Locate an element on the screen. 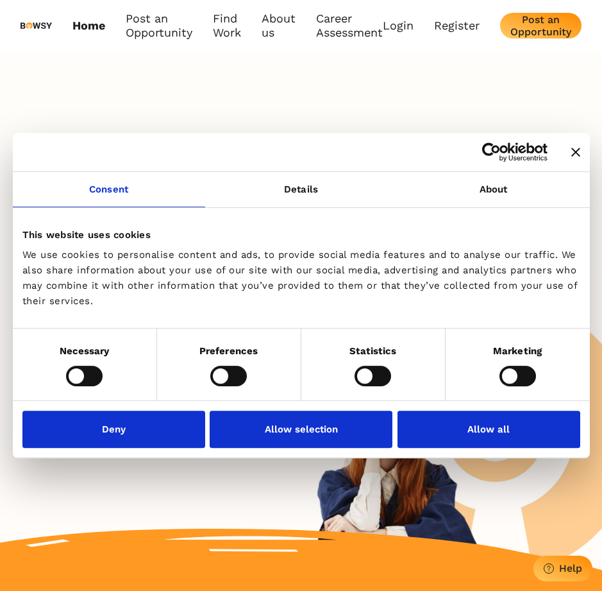 The height and width of the screenshot is (591, 602). button: Allow selection is located at coordinates (301, 429).